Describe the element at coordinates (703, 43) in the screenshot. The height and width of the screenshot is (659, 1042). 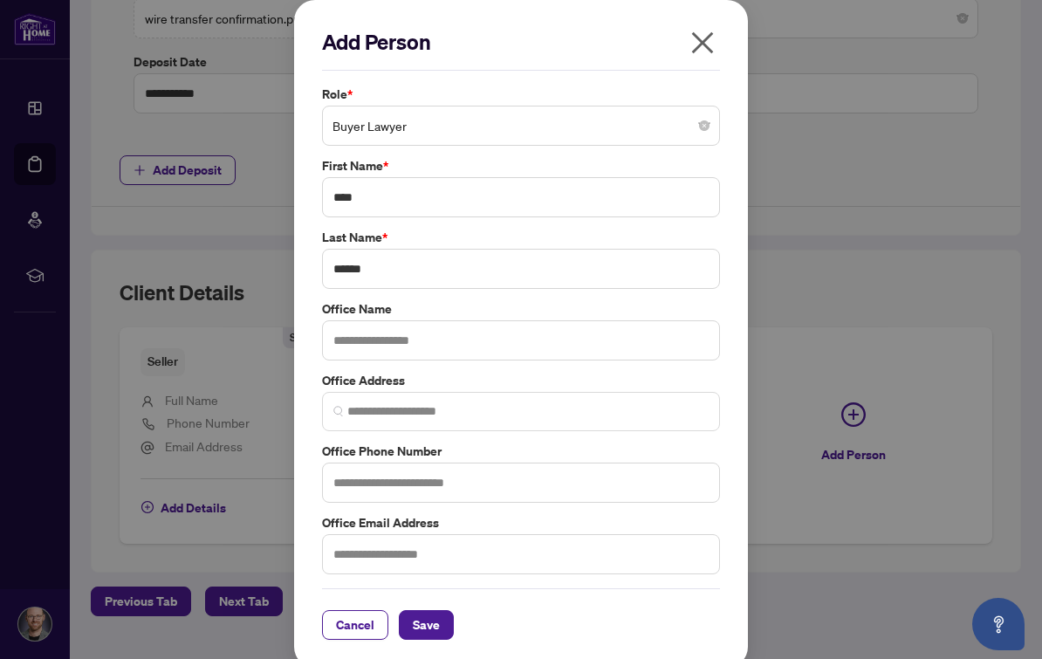
I see `span: close` at that location.